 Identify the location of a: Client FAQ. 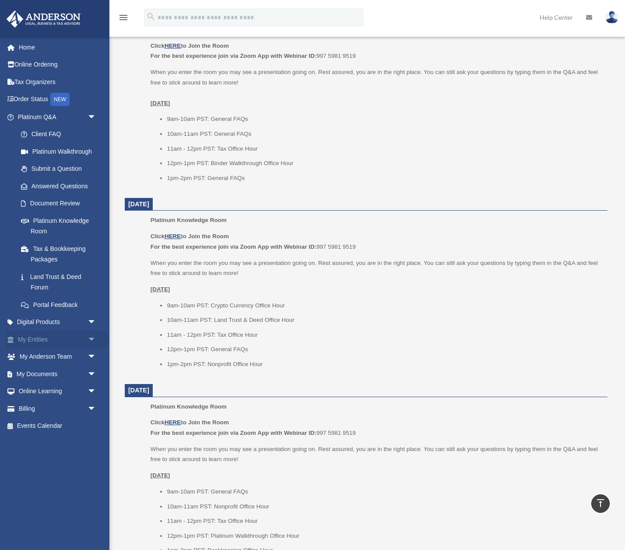
(61, 134).